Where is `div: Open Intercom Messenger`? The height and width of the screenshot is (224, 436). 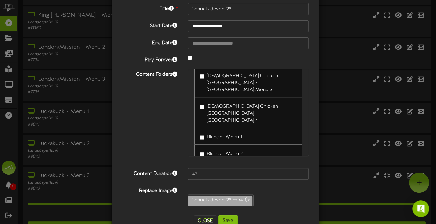
div: Open Intercom Messenger is located at coordinates (421, 208).